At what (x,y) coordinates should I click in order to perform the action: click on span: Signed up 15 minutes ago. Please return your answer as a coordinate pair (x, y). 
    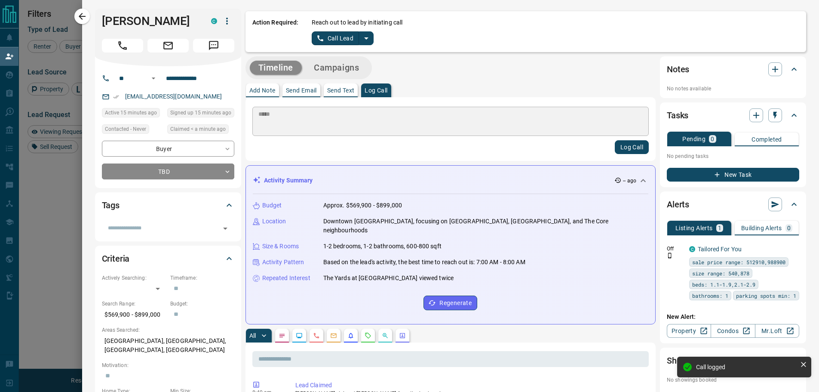
    Looking at the image, I should click on (201, 113).